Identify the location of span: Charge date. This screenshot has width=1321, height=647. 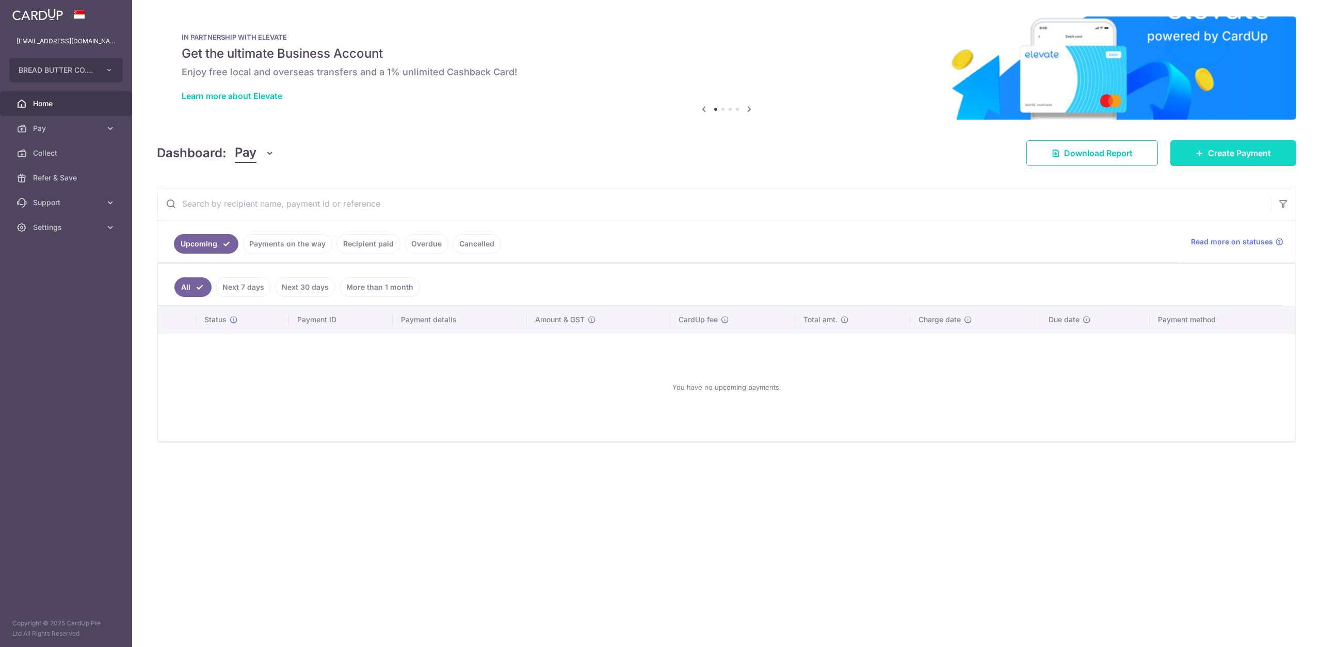
(939, 320).